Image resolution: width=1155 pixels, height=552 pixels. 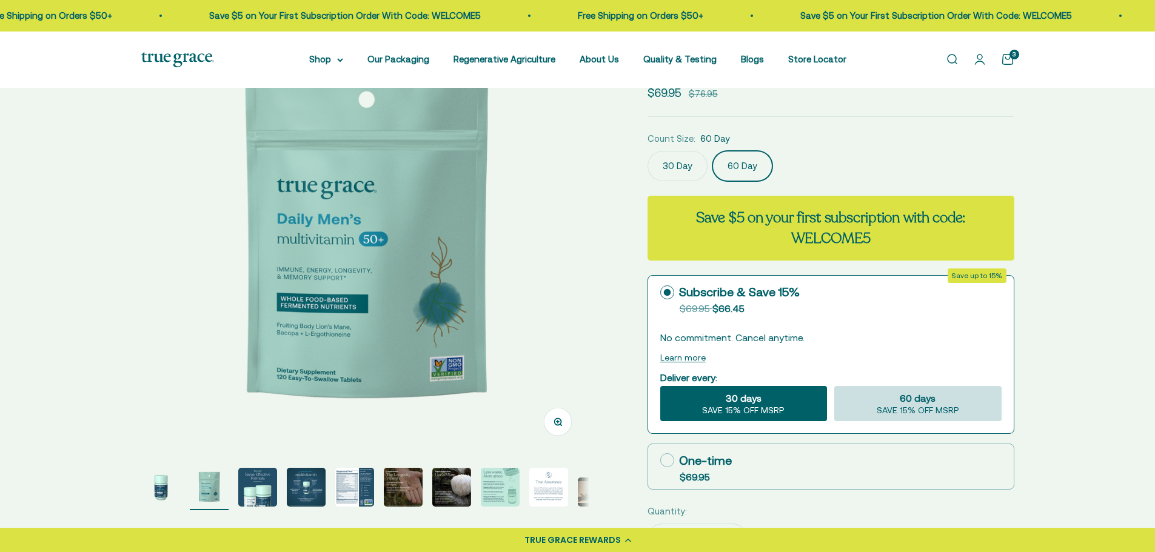 What do you see at coordinates (572, 540) in the screenshot?
I see `div: TRUE GRACE REWARDS` at bounding box center [572, 540].